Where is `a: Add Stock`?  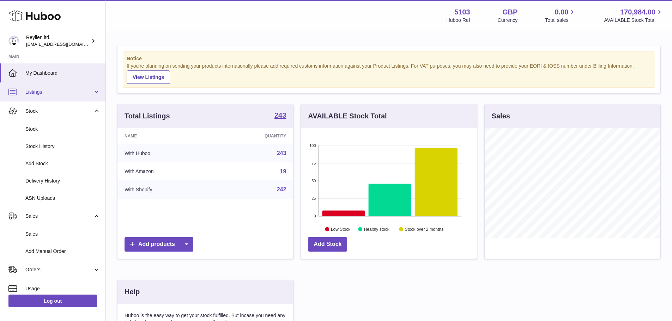
a: Add Stock is located at coordinates (327, 244).